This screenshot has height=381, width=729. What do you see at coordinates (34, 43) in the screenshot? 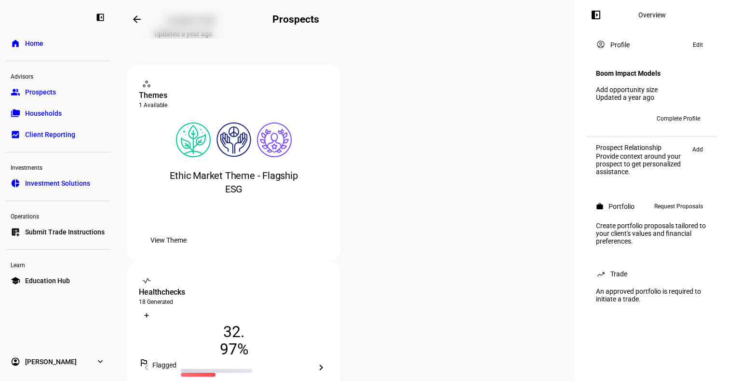
I see `span: Home` at bounding box center [34, 43].